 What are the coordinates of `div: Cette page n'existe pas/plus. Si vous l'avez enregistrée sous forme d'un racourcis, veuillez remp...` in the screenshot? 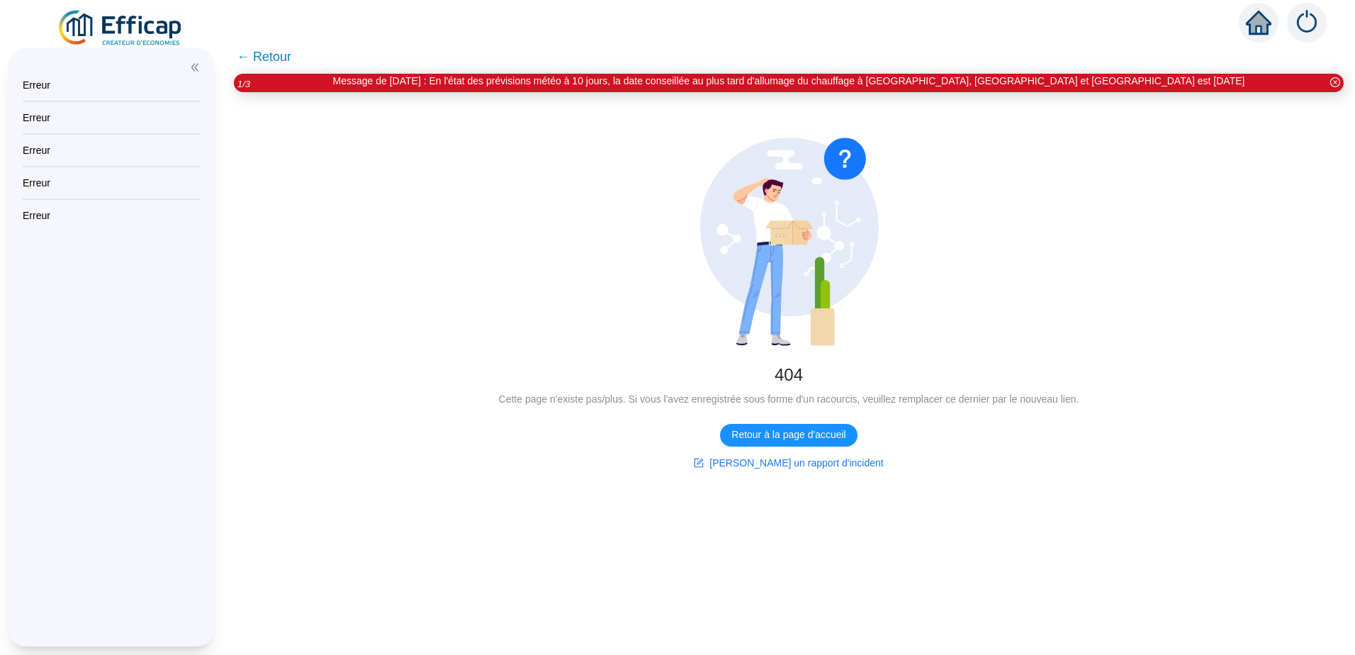 It's located at (789, 399).